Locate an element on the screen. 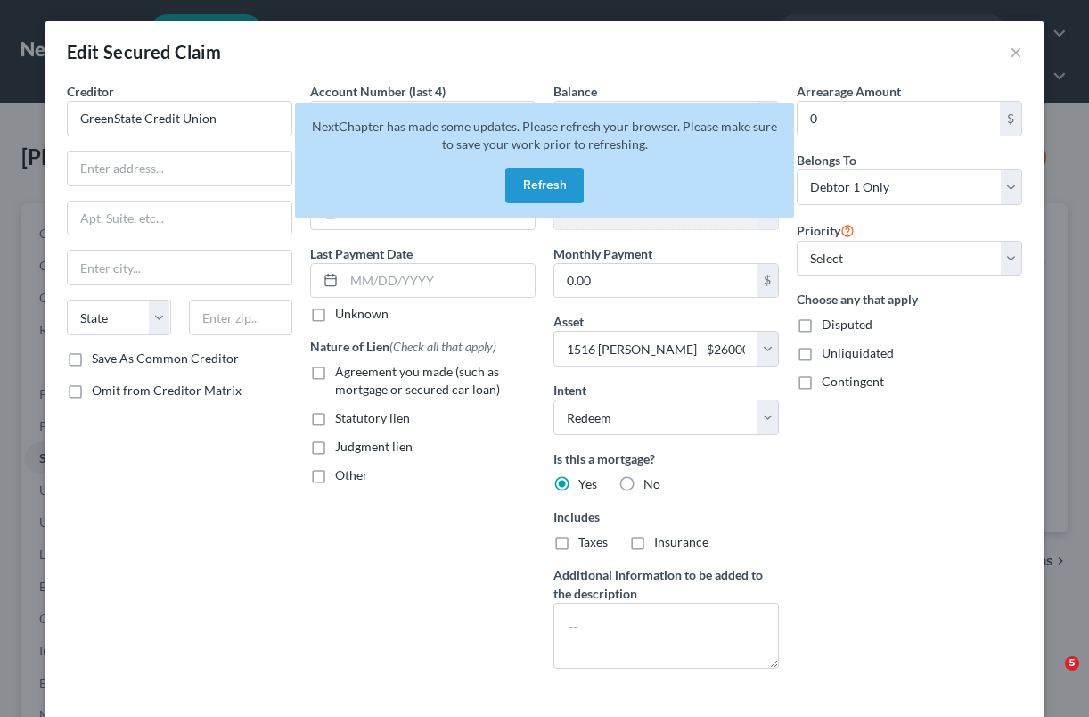 This screenshot has height=717, width=1089. input: Enter zip... is located at coordinates (241, 317).